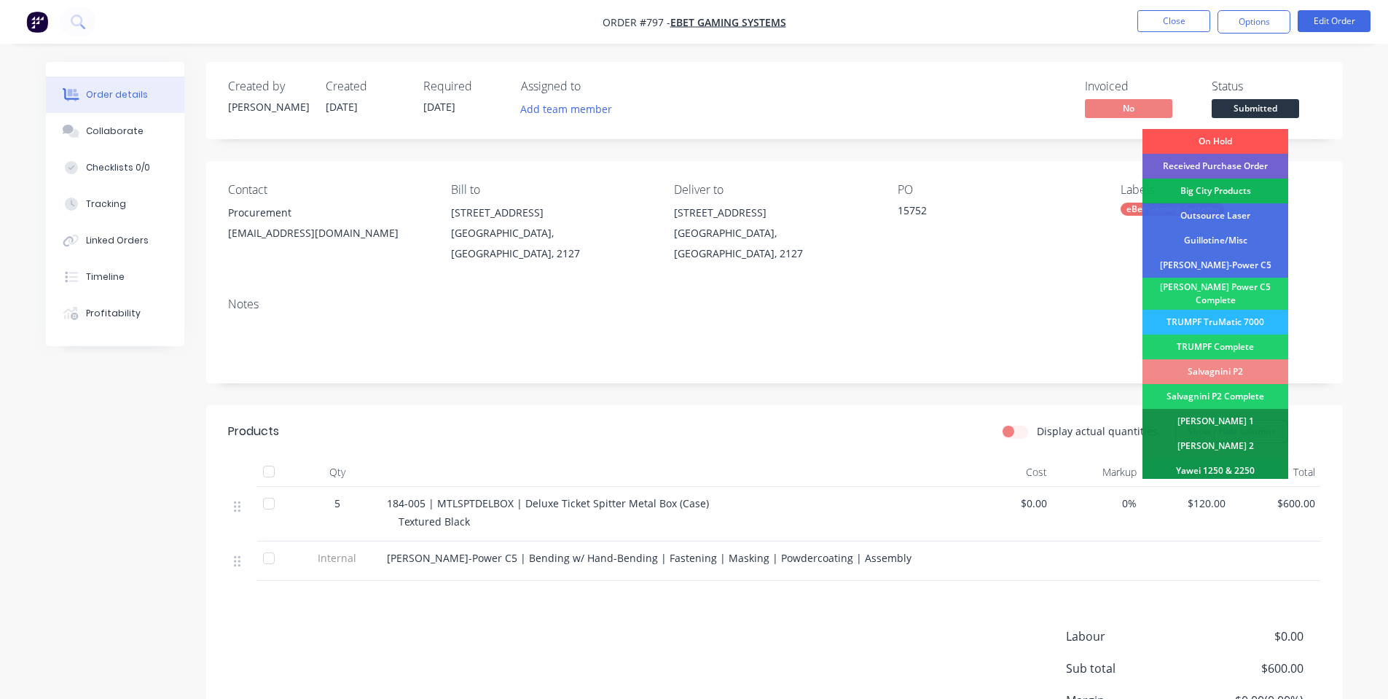  I want to click on div: Cost, so click(1009, 472).